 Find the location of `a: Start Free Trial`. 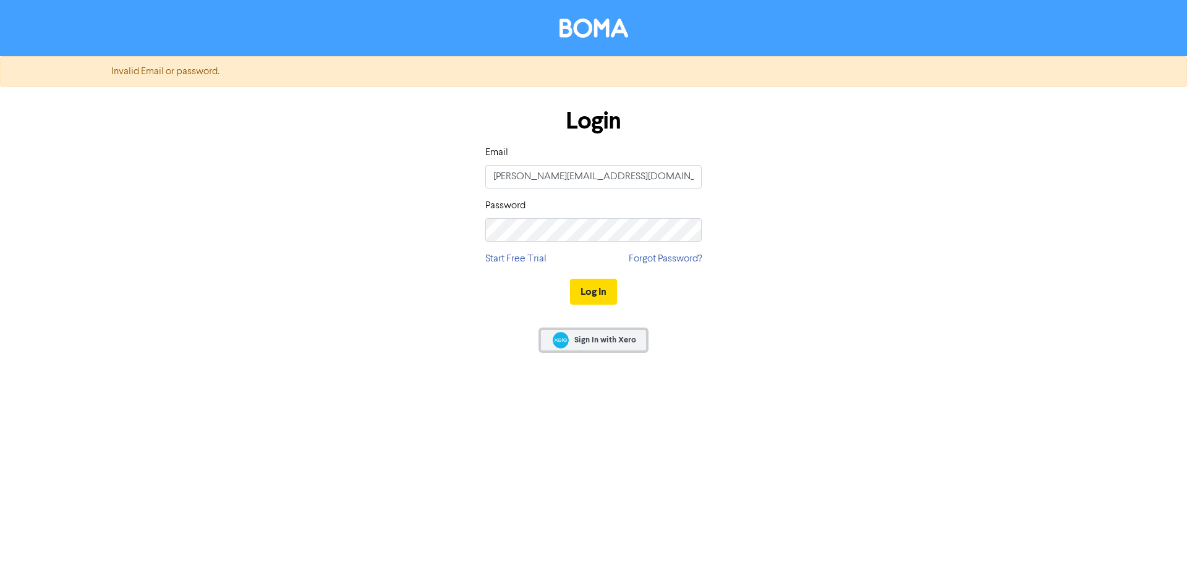

a: Start Free Trial is located at coordinates (515, 259).